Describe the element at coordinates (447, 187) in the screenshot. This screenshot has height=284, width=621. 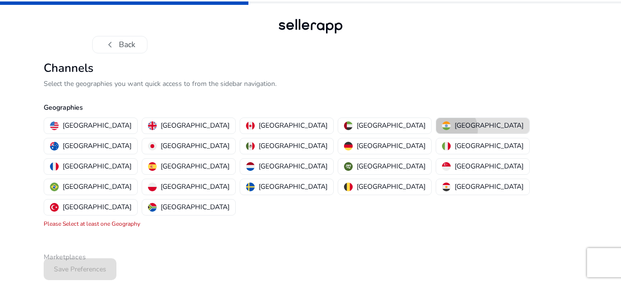
I see `img: eg.svg` at that location.